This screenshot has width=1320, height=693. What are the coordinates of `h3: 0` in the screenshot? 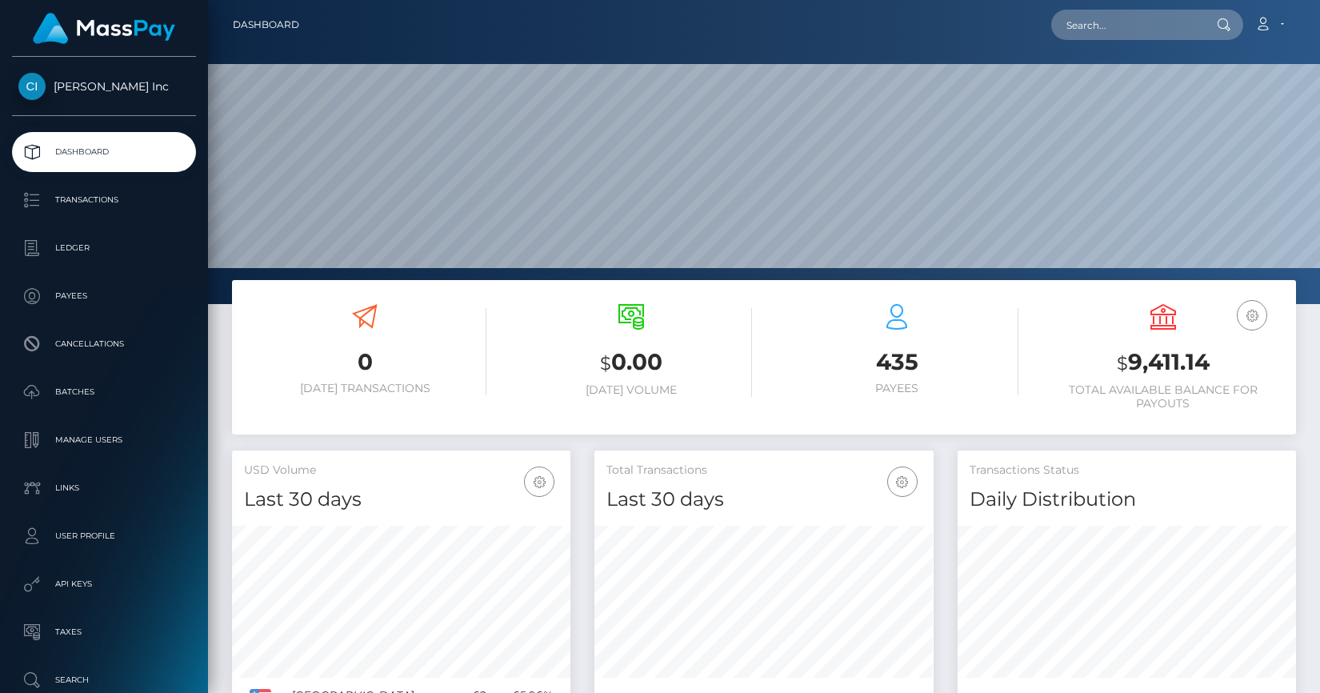 It's located at (365, 361).